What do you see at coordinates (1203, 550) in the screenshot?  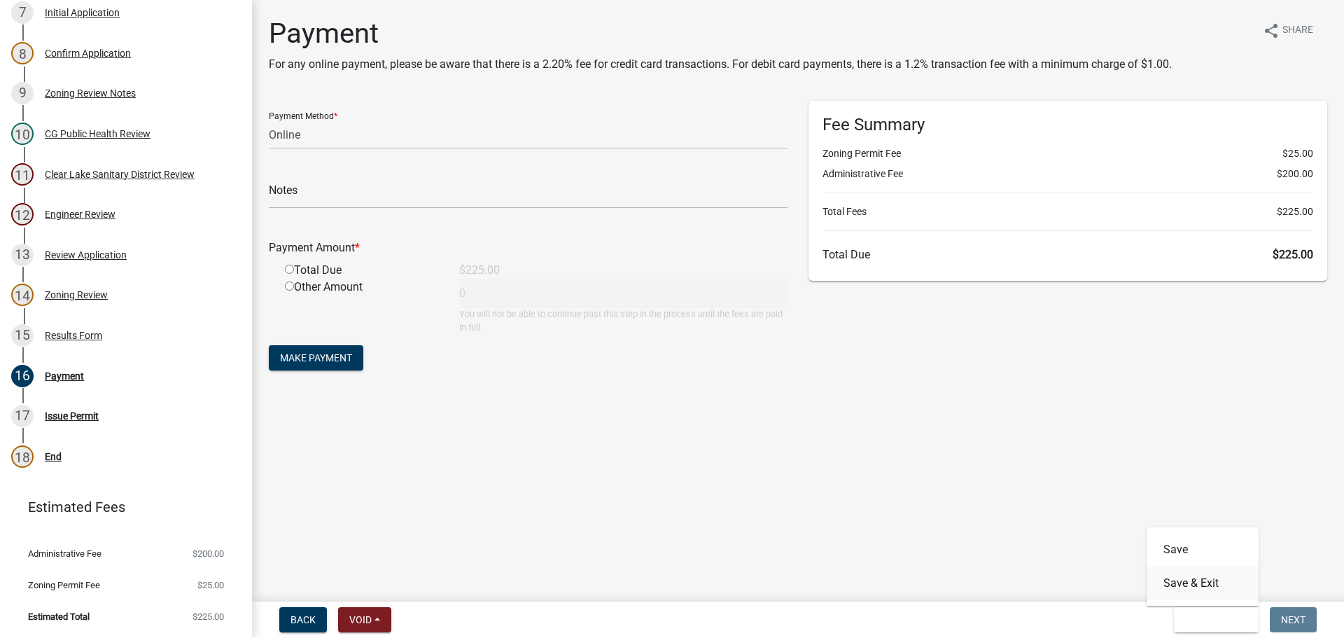 I see `button: Save` at bounding box center [1203, 550].